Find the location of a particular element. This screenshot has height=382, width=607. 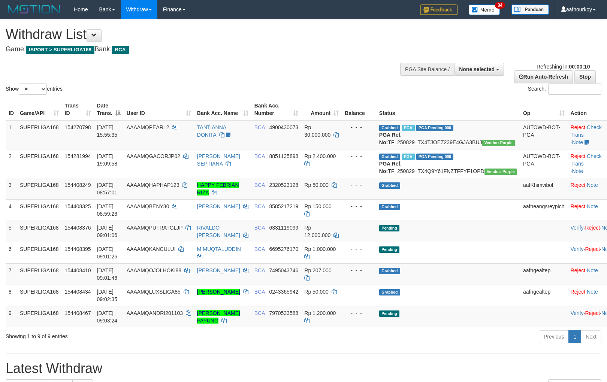

span: AAAAMQOJOLHOKI88 is located at coordinates (154, 271).